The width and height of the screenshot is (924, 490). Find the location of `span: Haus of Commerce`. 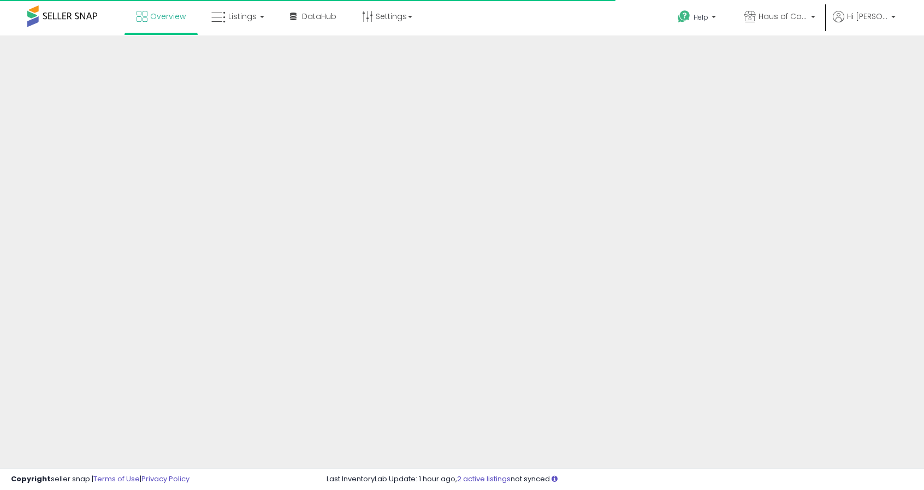

span: Haus of Commerce is located at coordinates (783, 16).